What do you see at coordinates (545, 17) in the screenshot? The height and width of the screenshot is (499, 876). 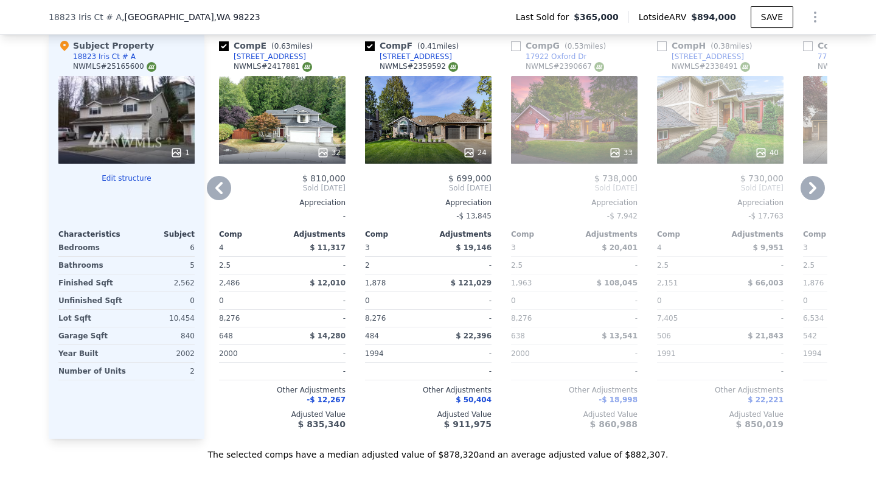 I see `span: Last Sold for` at bounding box center [545, 17].